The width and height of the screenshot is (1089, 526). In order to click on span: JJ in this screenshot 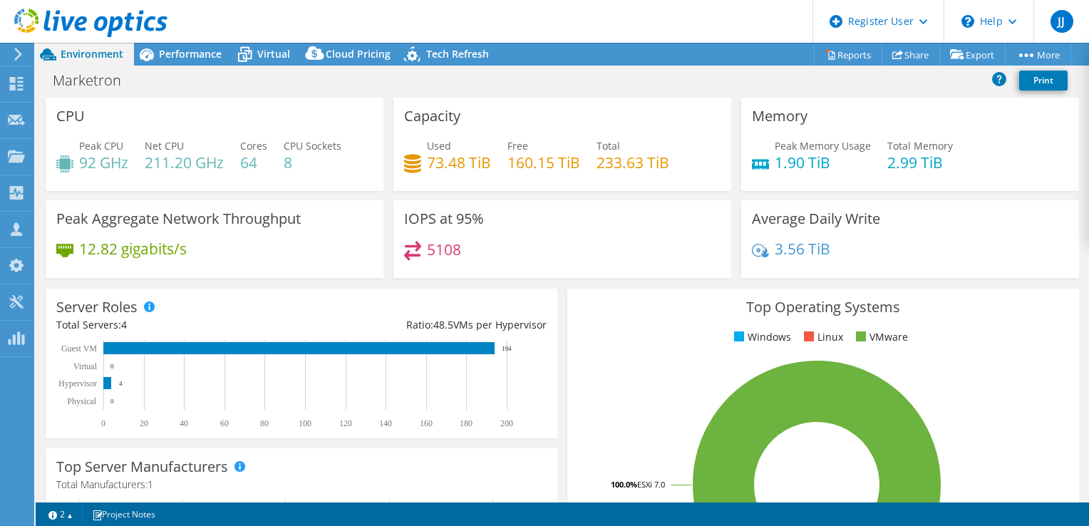, I will do `click(1062, 21)`.